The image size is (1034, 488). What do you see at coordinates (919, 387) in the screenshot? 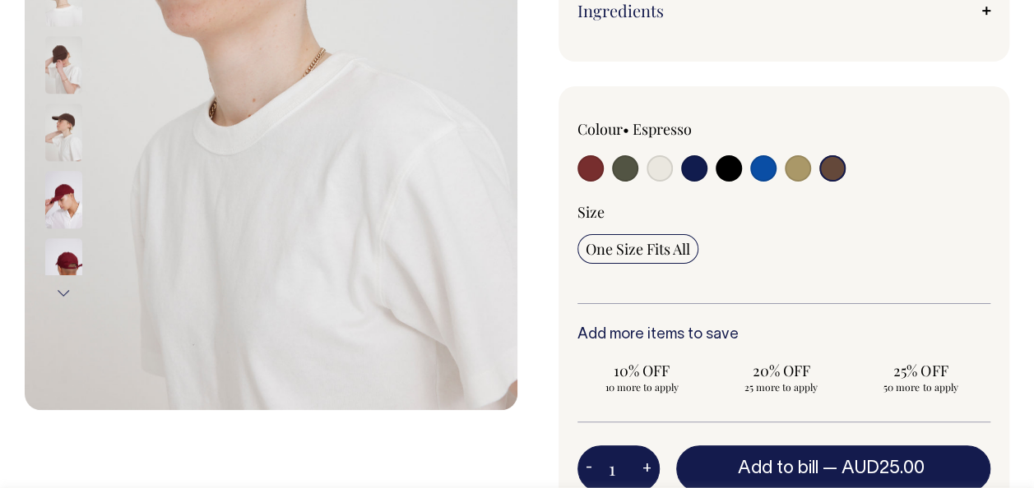
I see `span: 50 more to apply` at bounding box center [919, 387].